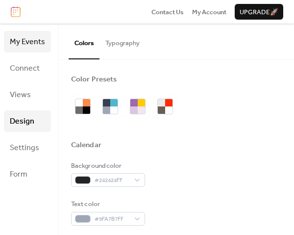 This screenshot has height=235, width=294. Describe the element at coordinates (107, 166) in the screenshot. I see `div: Background color` at that location.